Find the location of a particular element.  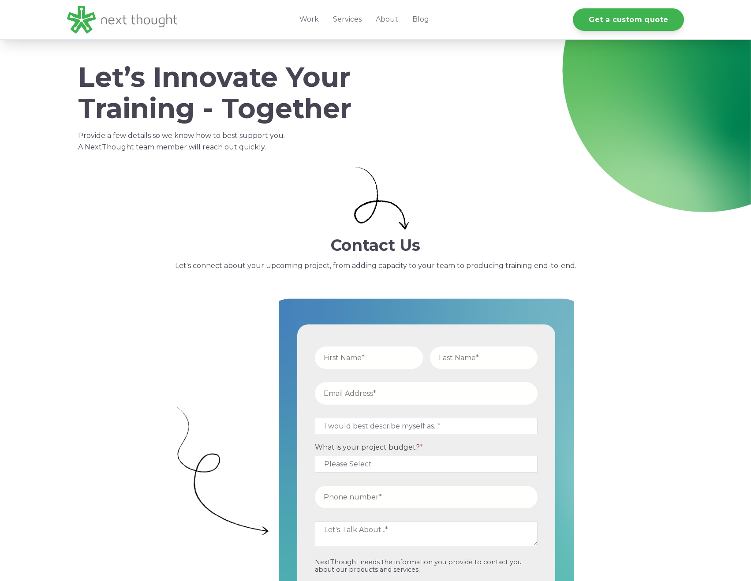

p: Let's connect about your upcoming project, from adding capacity to your team to producing trainin... is located at coordinates (376, 266).